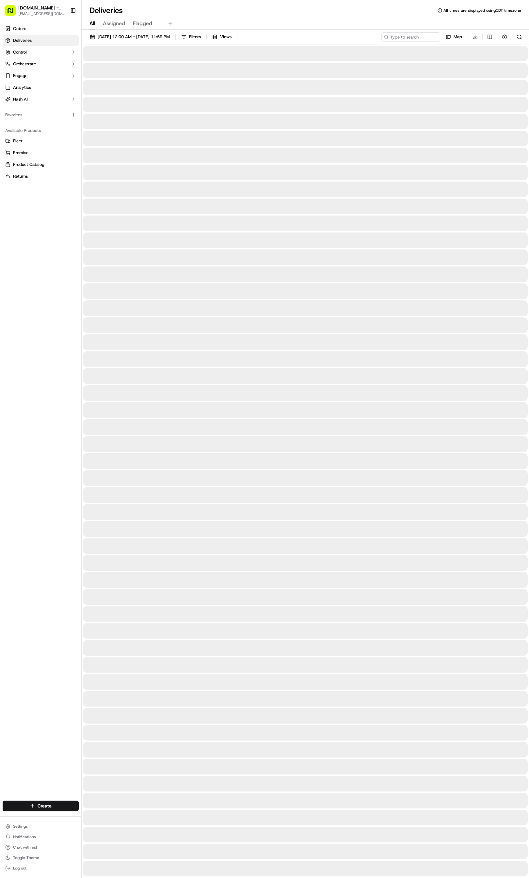  I want to click on button: Notifications, so click(40, 837).